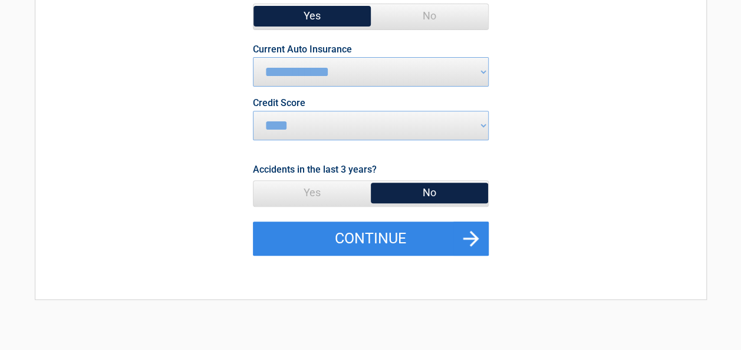 The image size is (741, 350). What do you see at coordinates (315, 169) in the screenshot?
I see `label: Accidents in the last 3 years?` at bounding box center [315, 169].